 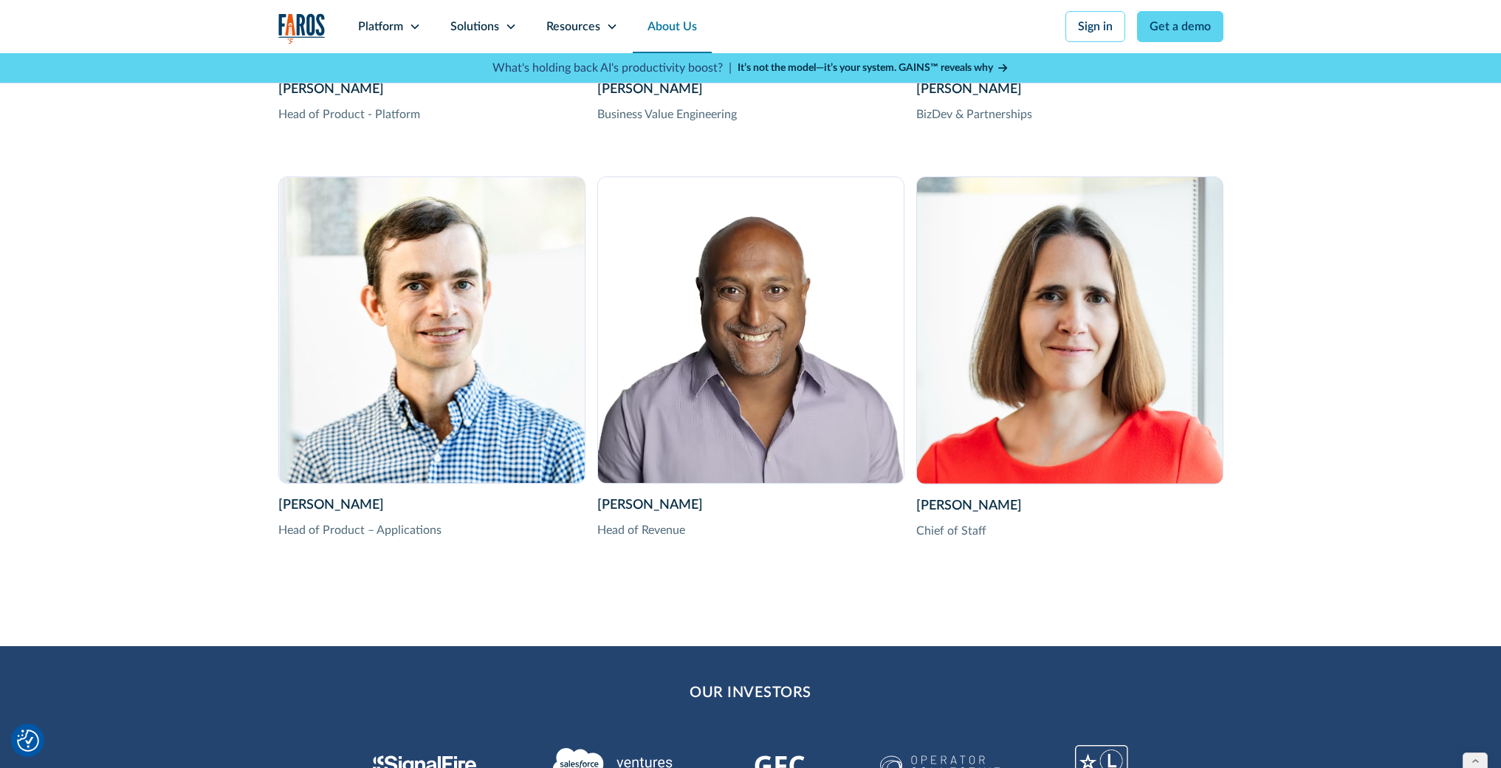 I want to click on img: Revisit consent button, so click(x=28, y=740).